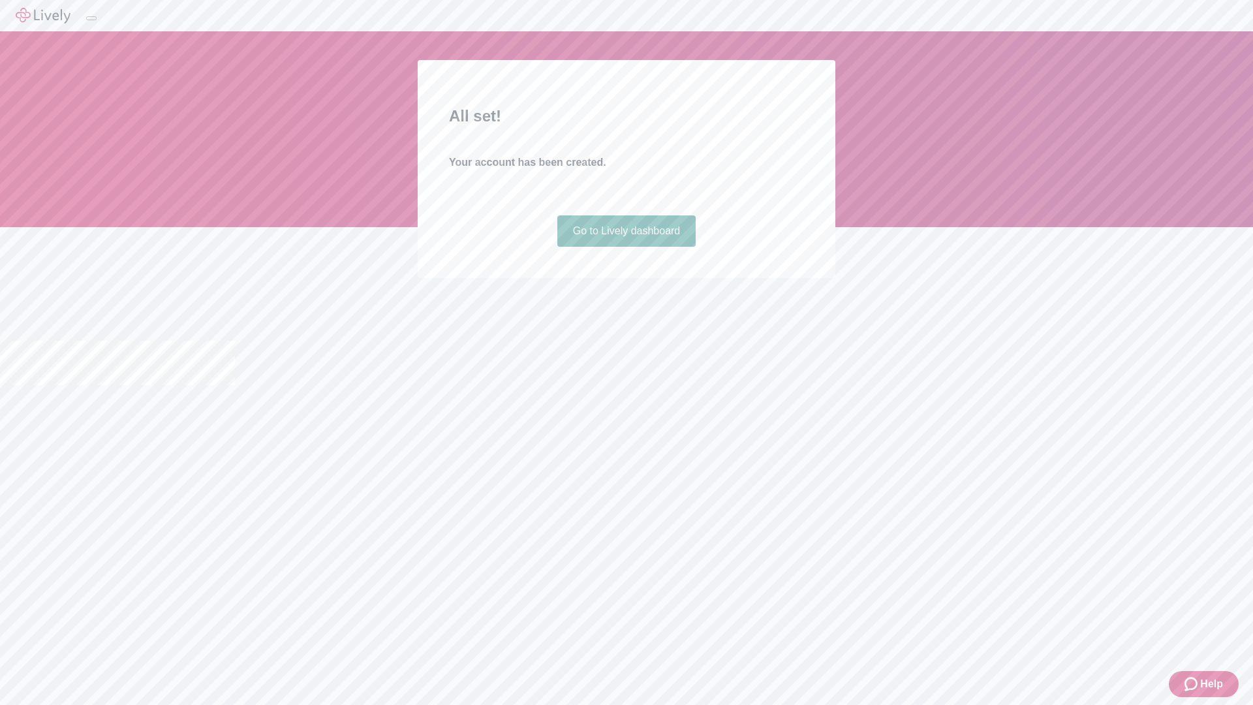  What do you see at coordinates (626, 231) in the screenshot?
I see `a: Go to Lively dashboard` at bounding box center [626, 231].